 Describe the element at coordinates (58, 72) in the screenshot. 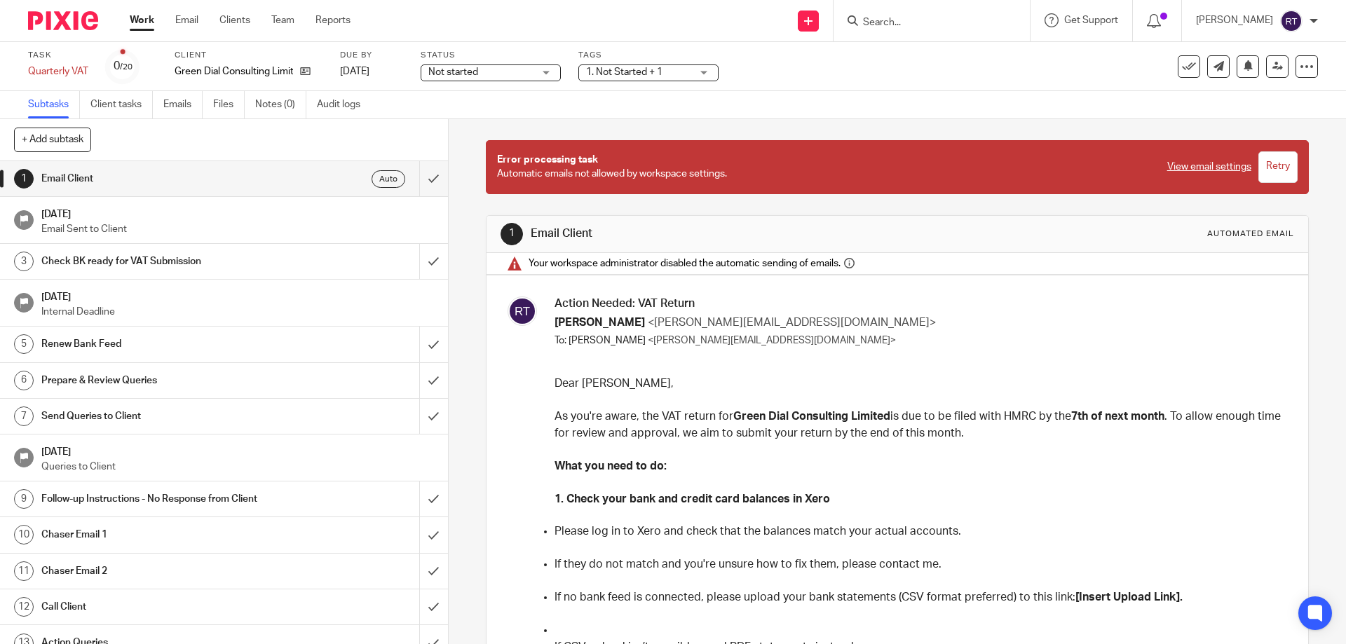

I see `div: Quarterly VAT` at that location.